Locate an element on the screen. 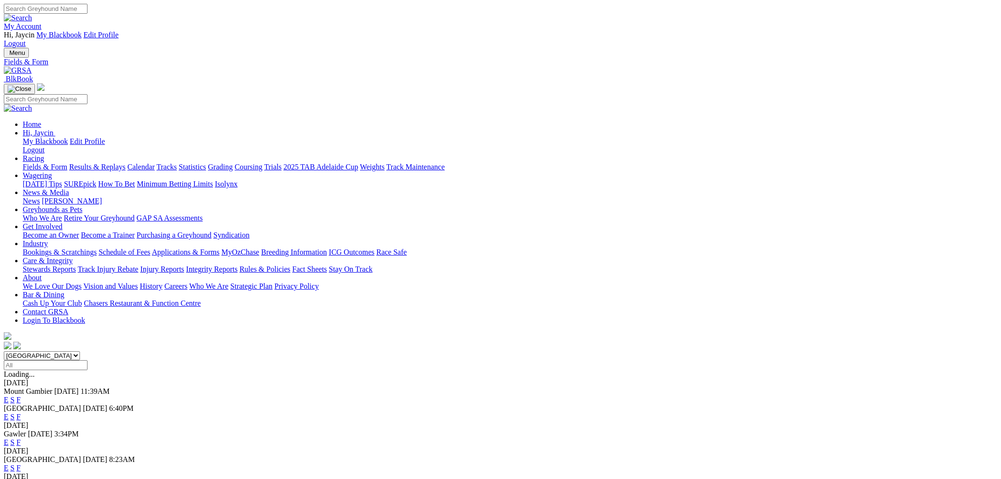  div: Get Involved is located at coordinates (510, 235).